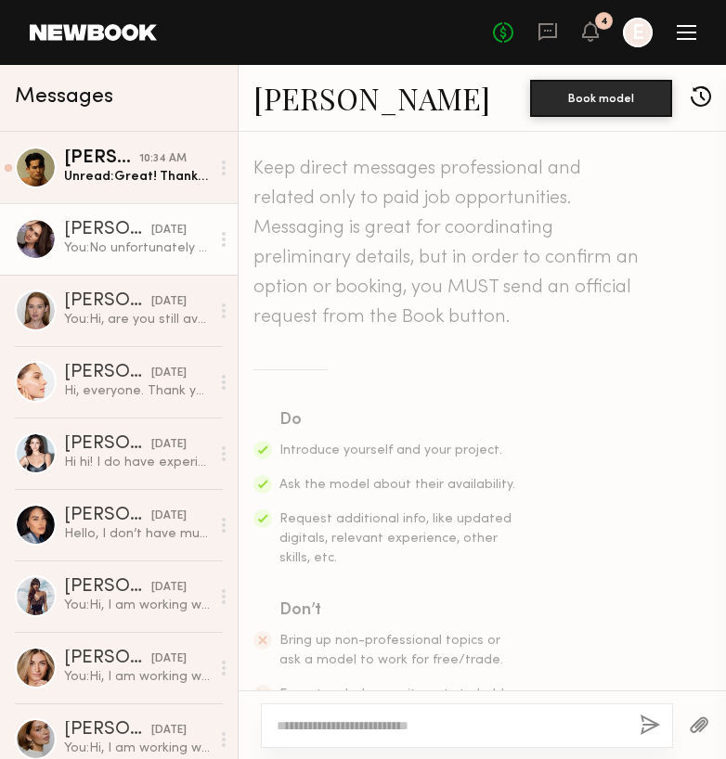 The height and width of the screenshot is (759, 726). What do you see at coordinates (136, 176) in the screenshot?
I see `div: Unread: Great! Thank you 🙏` at bounding box center [136, 176].